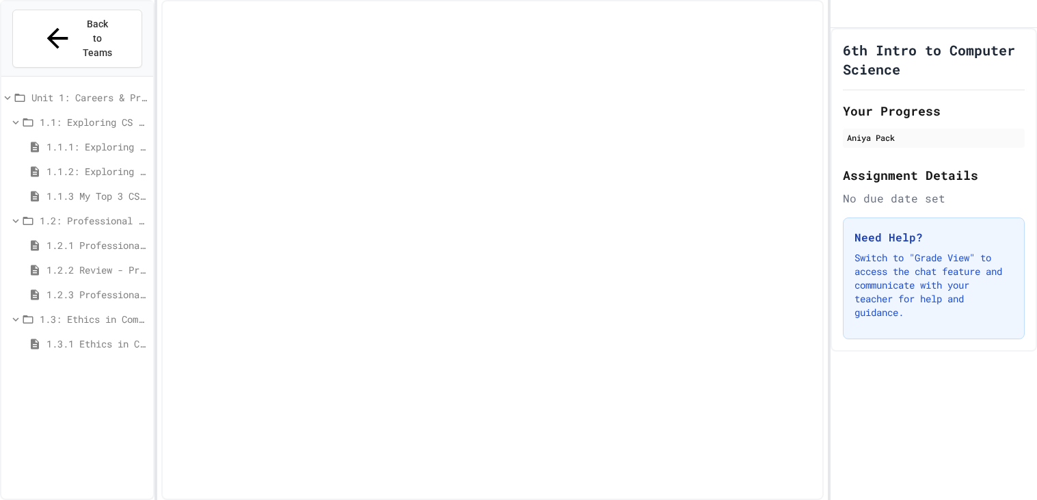 The image size is (1037, 500). Describe the element at coordinates (934, 175) in the screenshot. I see `h2: Assignment Details` at that location.